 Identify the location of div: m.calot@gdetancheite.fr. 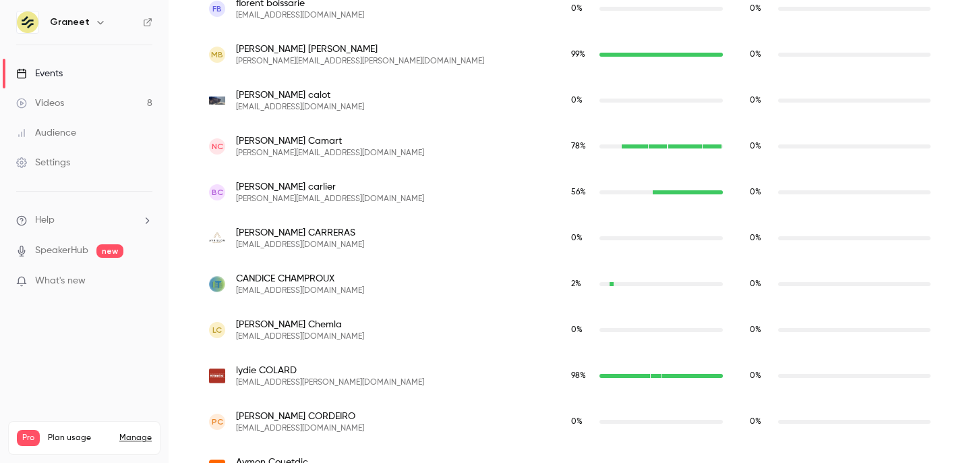
(570, 101).